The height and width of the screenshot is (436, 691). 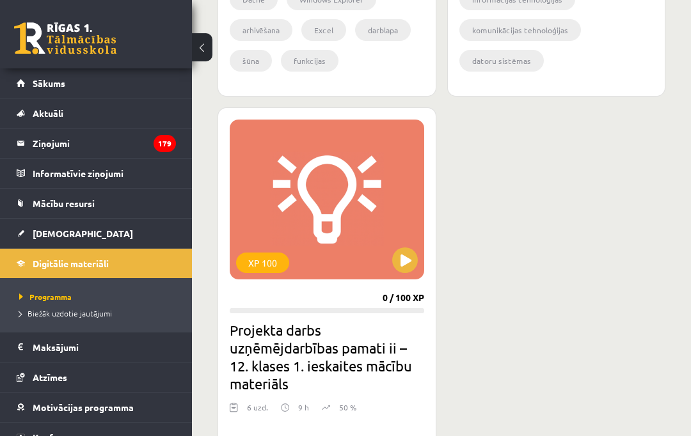 I want to click on a: Digitālie materiāli, so click(x=96, y=263).